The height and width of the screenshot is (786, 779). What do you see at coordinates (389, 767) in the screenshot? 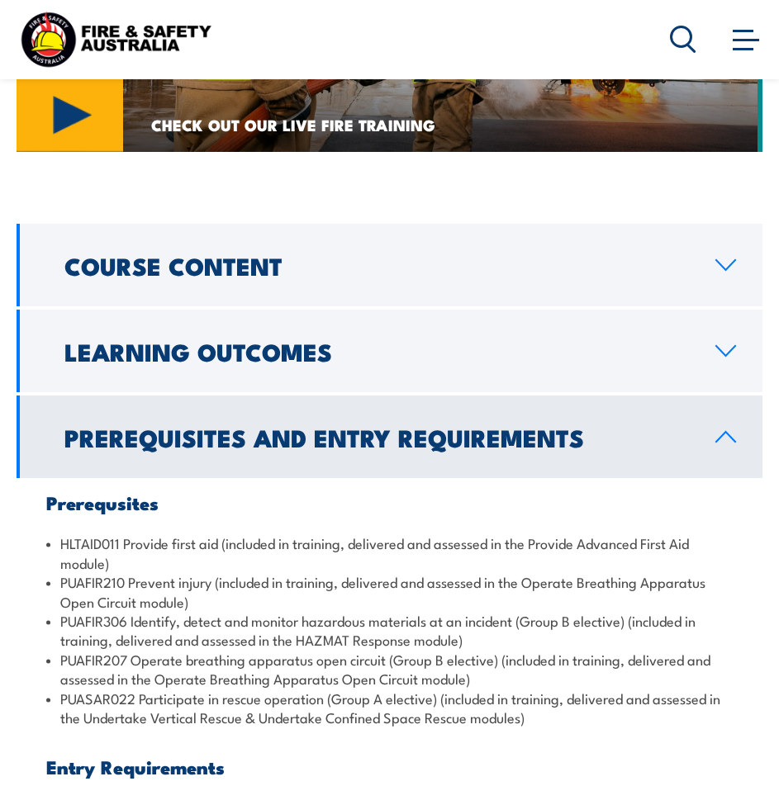
I see `h3: Entry Requirements` at bounding box center [389, 767].